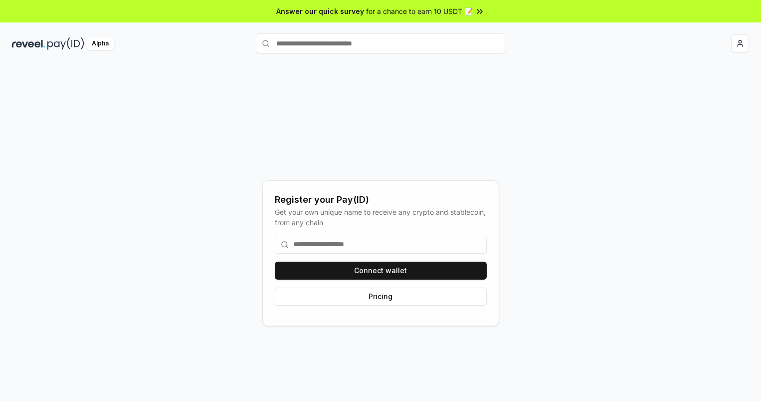 The image size is (761, 401). What do you see at coordinates (381, 270) in the screenshot?
I see `button: Connect wallet` at bounding box center [381, 270].